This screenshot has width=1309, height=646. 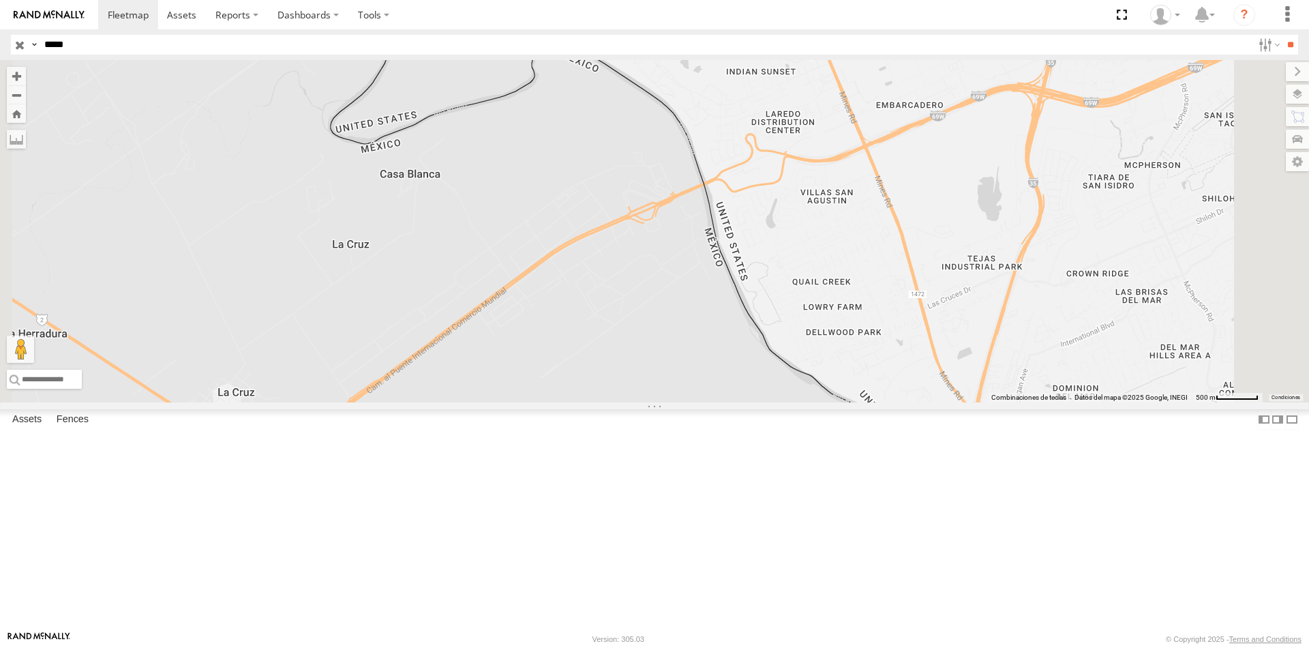 I want to click on div: Version: 305.03, so click(x=618, y=639).